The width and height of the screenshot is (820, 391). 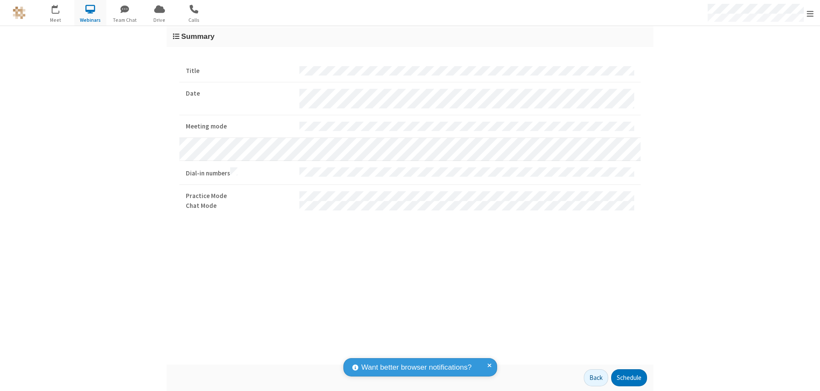 What do you see at coordinates (60, 8) in the screenshot?
I see `div: 6` at bounding box center [60, 8].